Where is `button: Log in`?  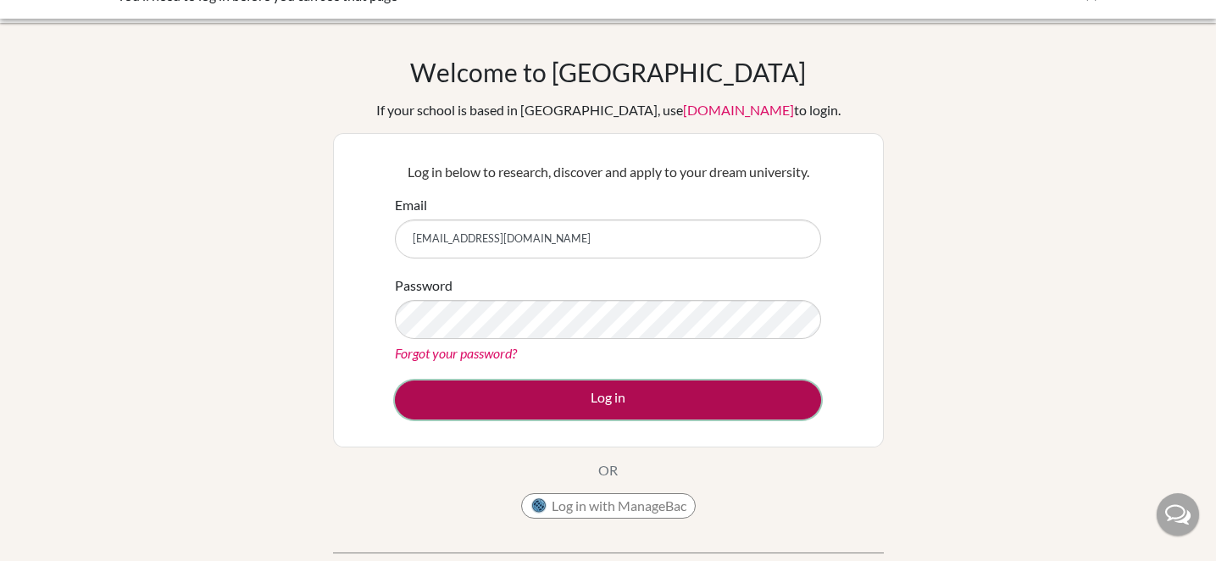 button: Log in is located at coordinates (608, 400).